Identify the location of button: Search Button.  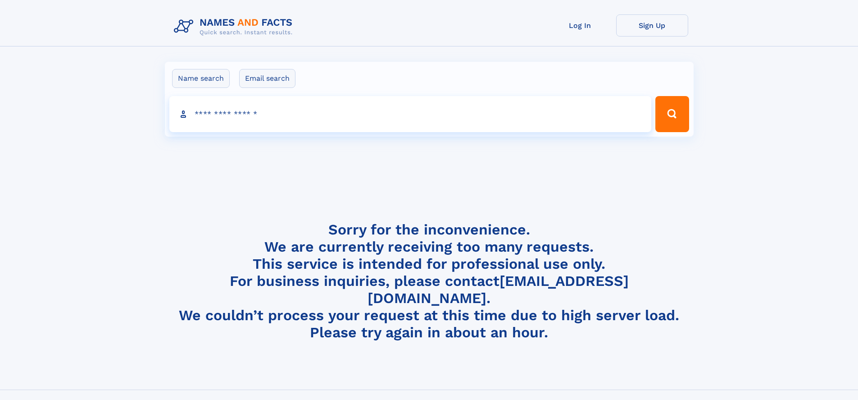
(672, 114).